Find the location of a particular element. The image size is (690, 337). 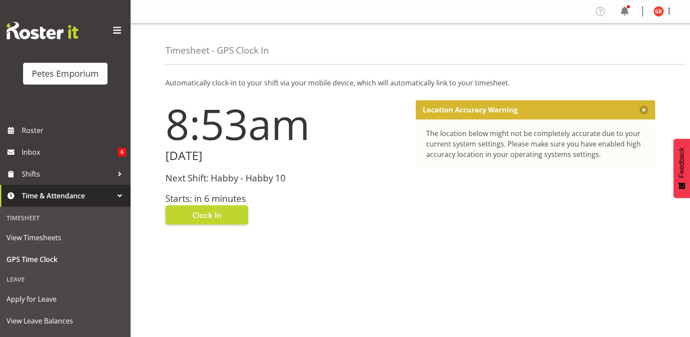

div: The location below might not be completely accurate due to your current system settings. Please m... is located at coordinates (535, 144).